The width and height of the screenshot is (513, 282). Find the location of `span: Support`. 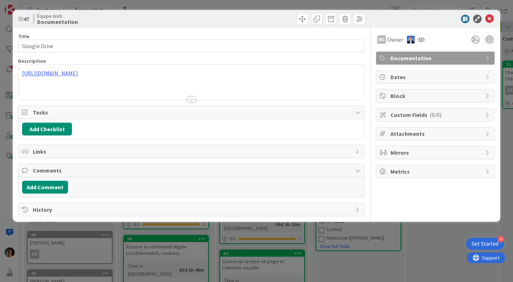

span: Support is located at coordinates (24, 5).